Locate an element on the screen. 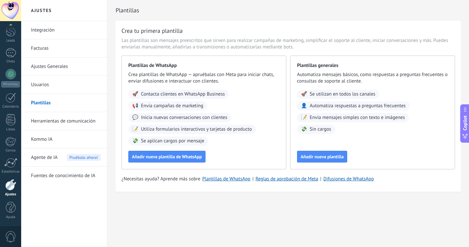  a: Ajustes Generales is located at coordinates (66, 67).